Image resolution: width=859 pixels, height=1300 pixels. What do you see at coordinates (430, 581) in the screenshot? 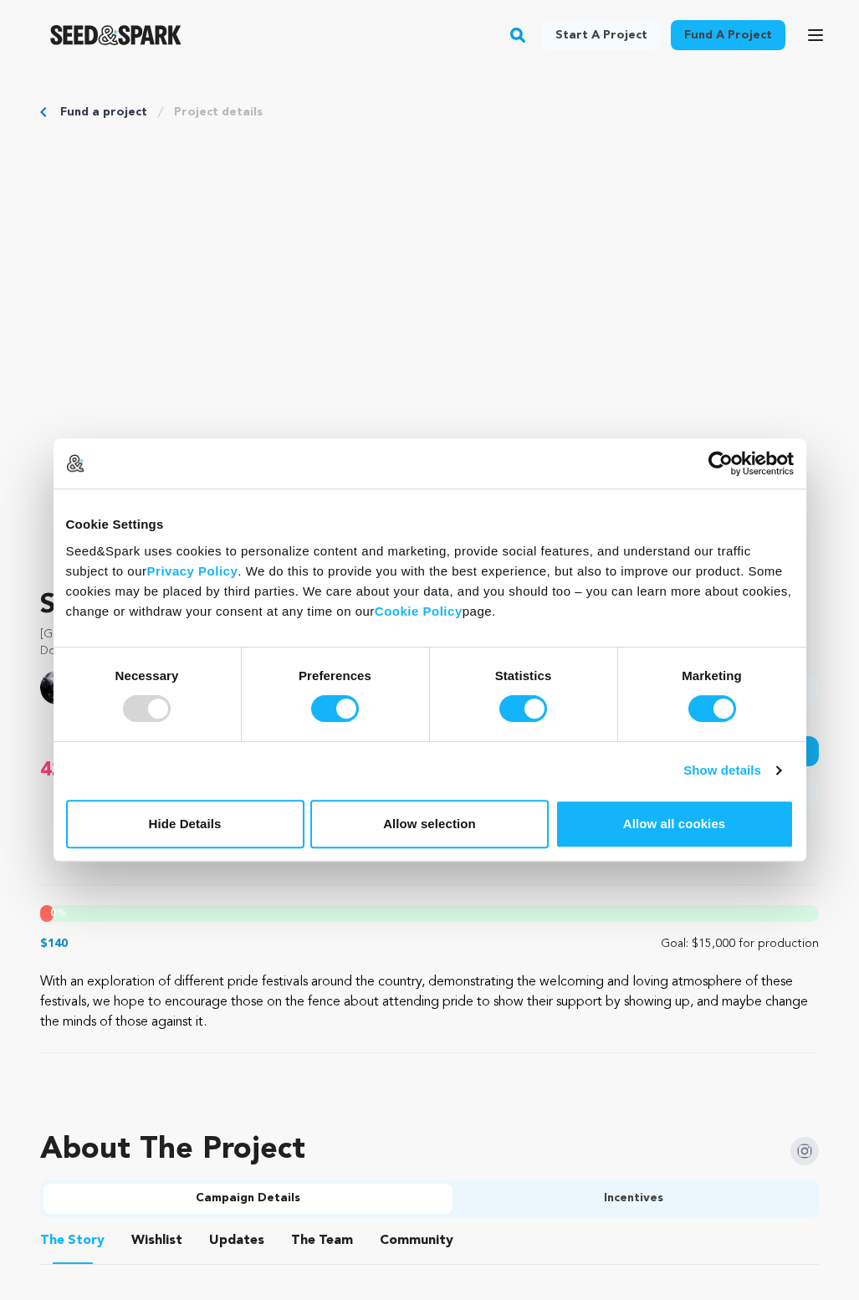
I see `div: Seed&Spark uses cookies to personalize content and marketing, provide social features, and unders...` at bounding box center [430, 581].